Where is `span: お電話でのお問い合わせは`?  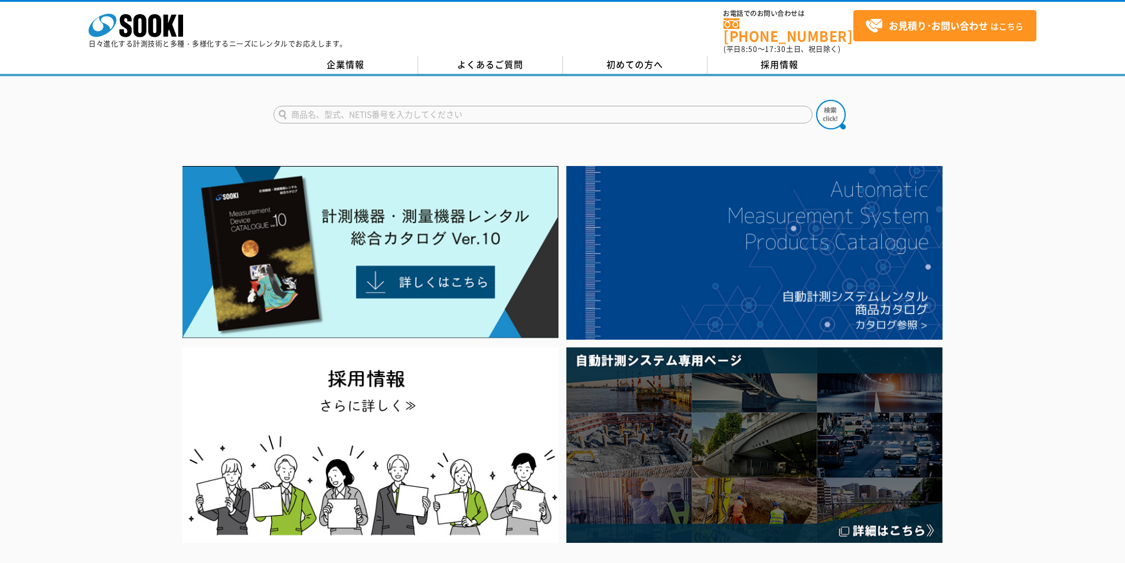 span: お電話でのお問い合わせは is located at coordinates (789, 14).